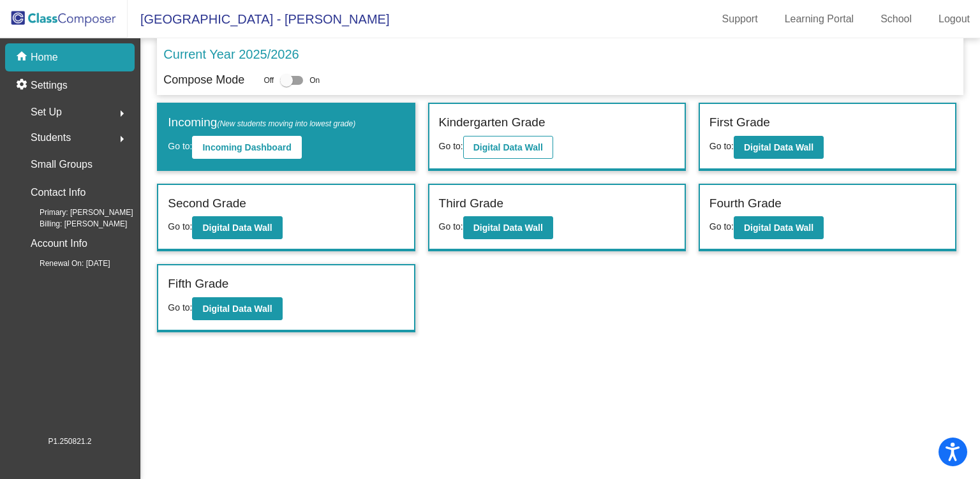 This screenshot has height=479, width=980. What do you see at coordinates (207, 204) in the screenshot?
I see `label: Second Grade` at bounding box center [207, 204].